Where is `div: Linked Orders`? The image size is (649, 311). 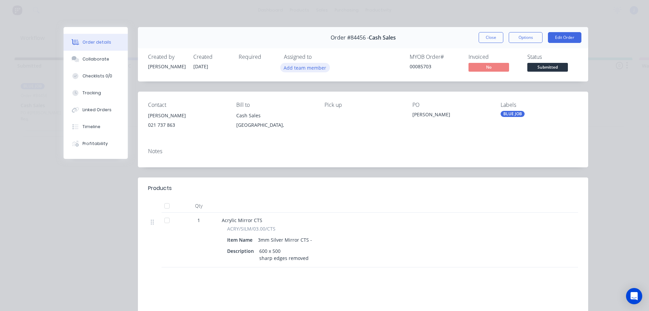
div: Linked Orders is located at coordinates (97, 110).